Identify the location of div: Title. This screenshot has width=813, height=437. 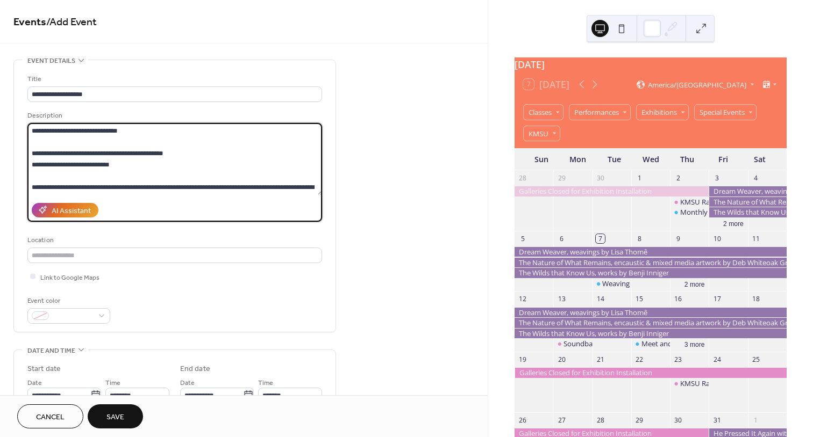
(174, 79).